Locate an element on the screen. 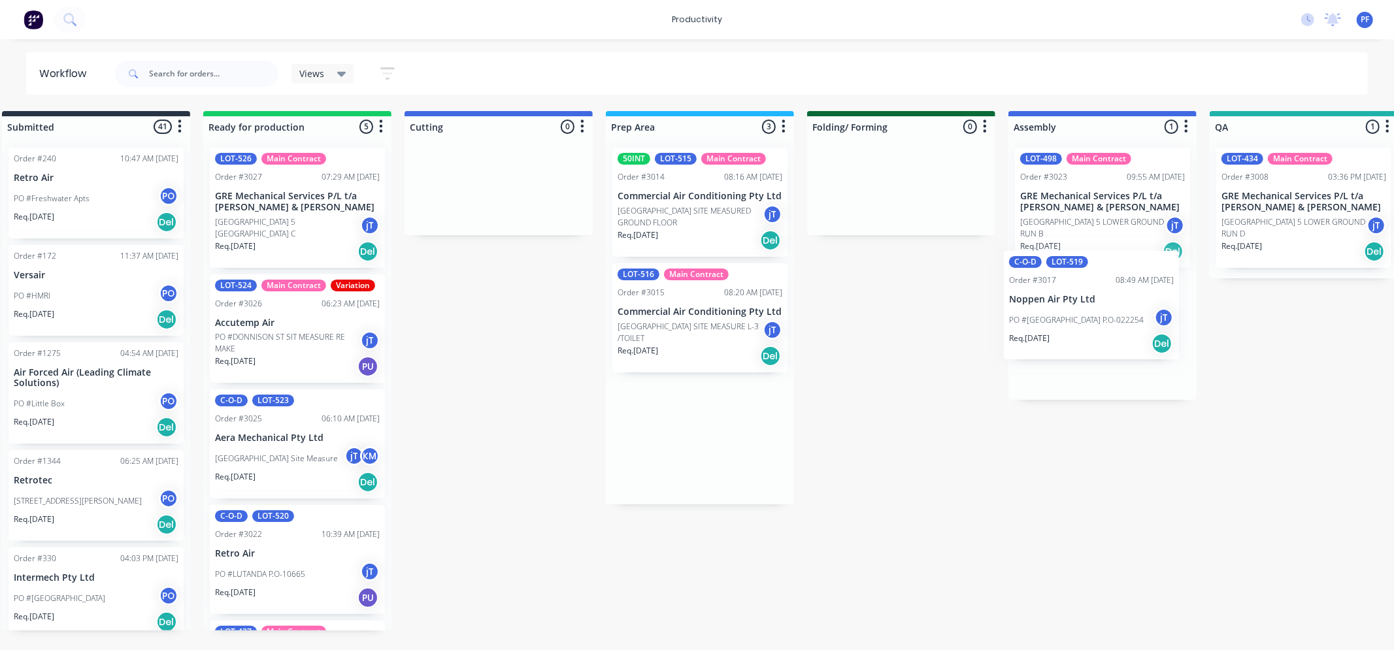 The height and width of the screenshot is (650, 1394). span: PF is located at coordinates (1365, 20).